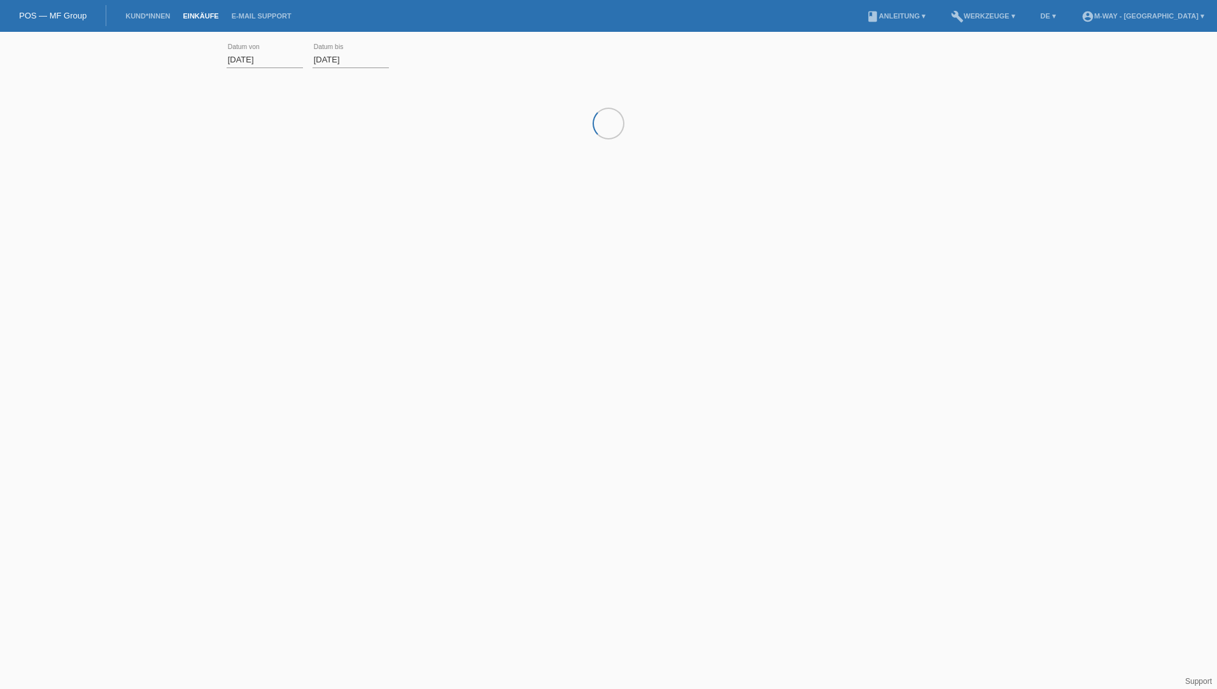 The width and height of the screenshot is (1217, 689). Describe the element at coordinates (200, 16) in the screenshot. I see `a: Einkäufe` at that location.